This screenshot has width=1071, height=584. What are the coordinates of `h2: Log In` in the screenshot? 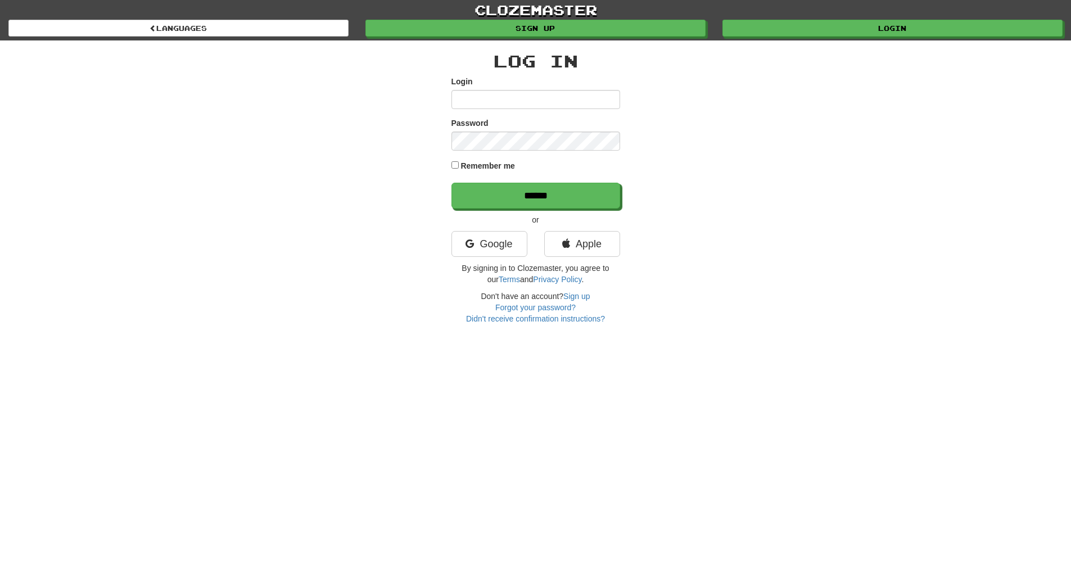 It's located at (536, 61).